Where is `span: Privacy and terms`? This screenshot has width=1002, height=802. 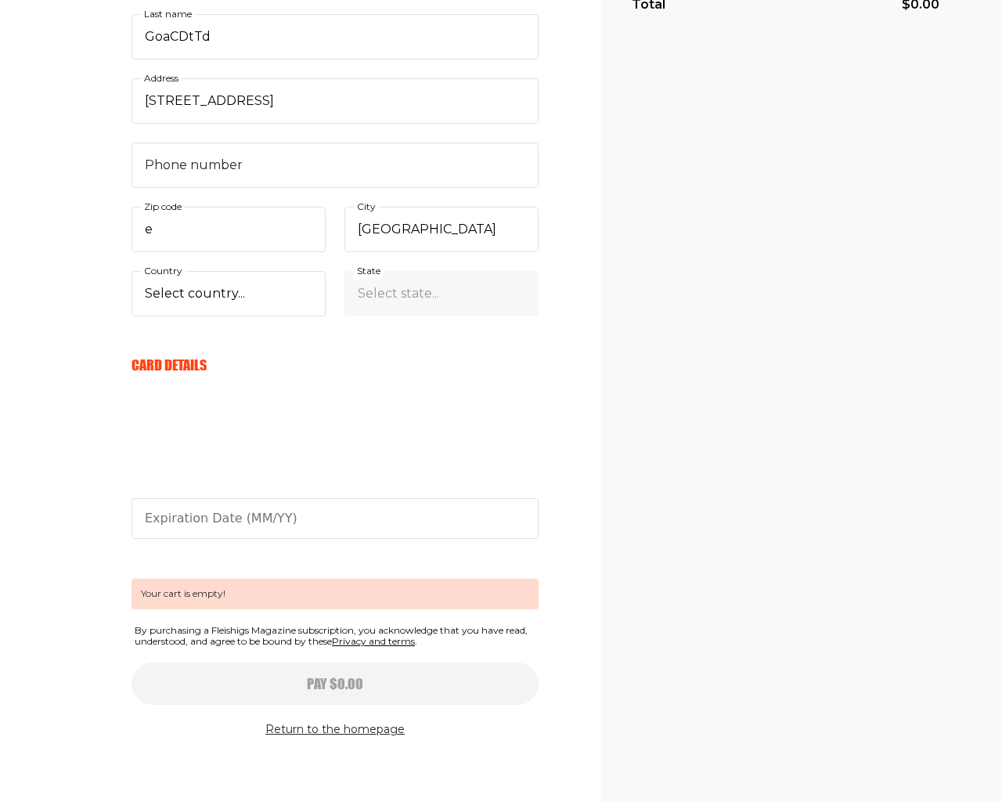 span: Privacy and terms is located at coordinates (374, 641).